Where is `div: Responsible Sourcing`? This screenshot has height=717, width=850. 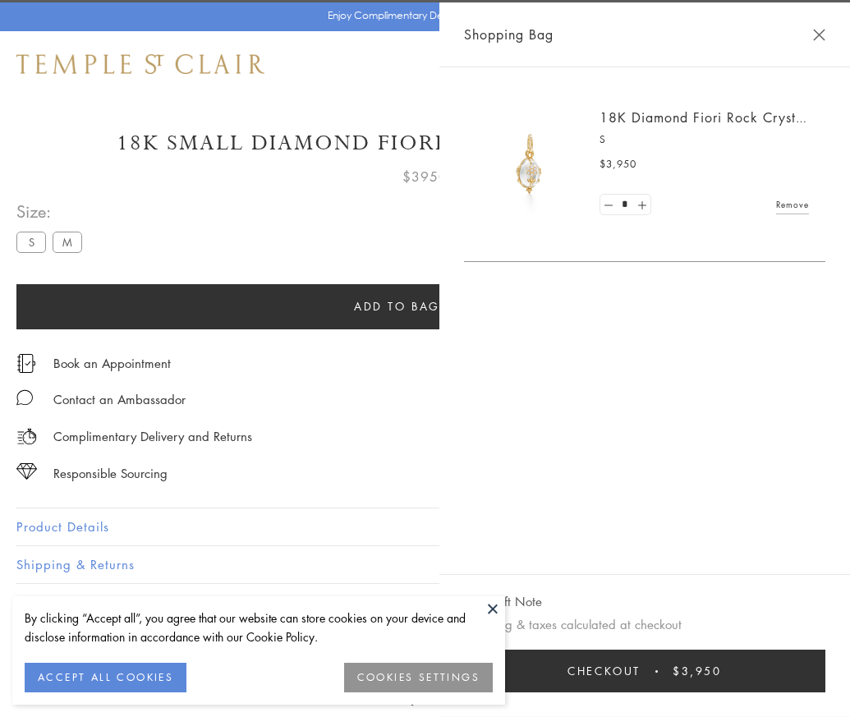
div: Responsible Sourcing is located at coordinates (110, 473).